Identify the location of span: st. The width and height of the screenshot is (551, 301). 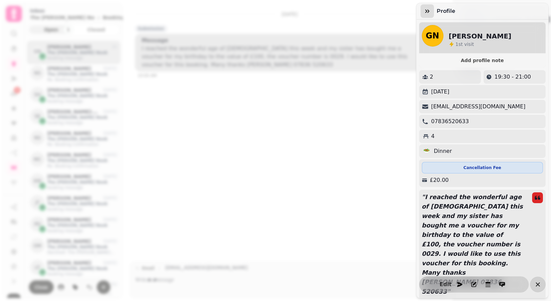
(461, 44).